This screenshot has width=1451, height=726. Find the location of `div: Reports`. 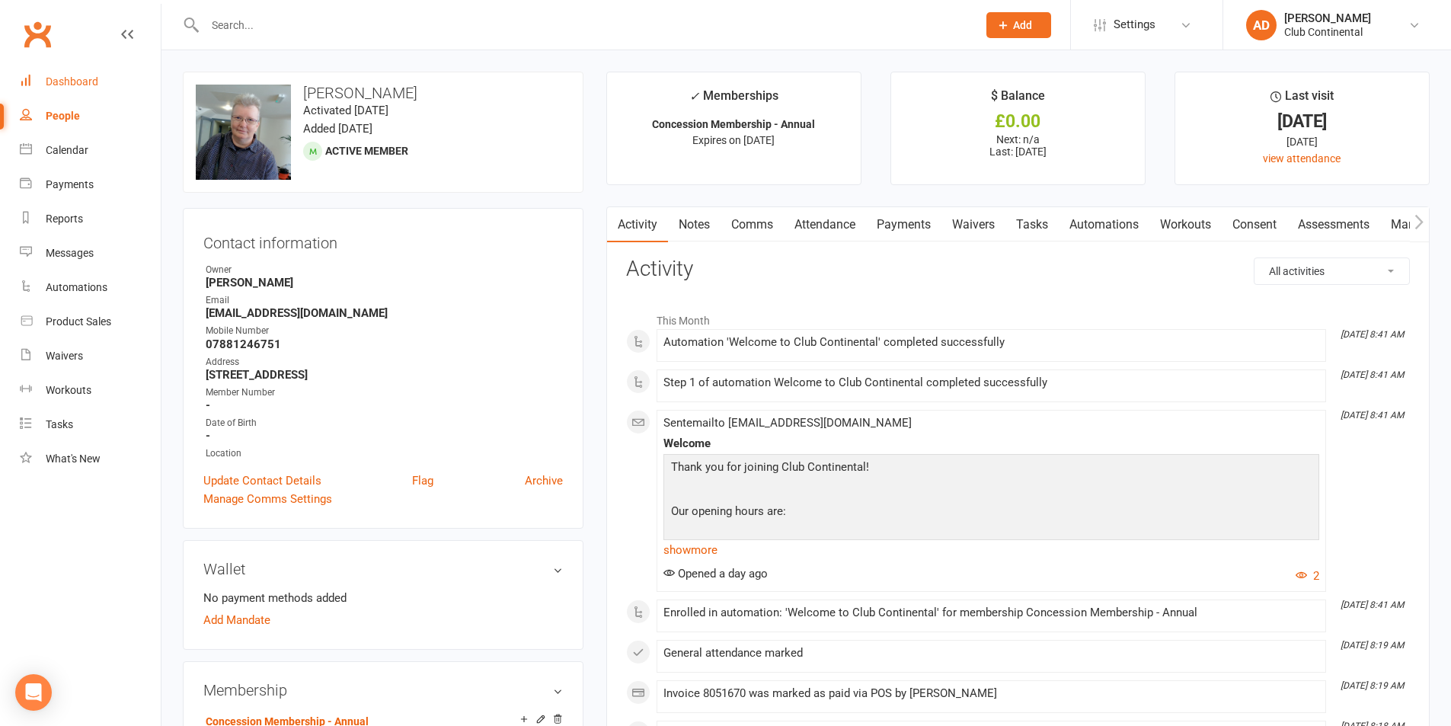

div: Reports is located at coordinates (64, 219).